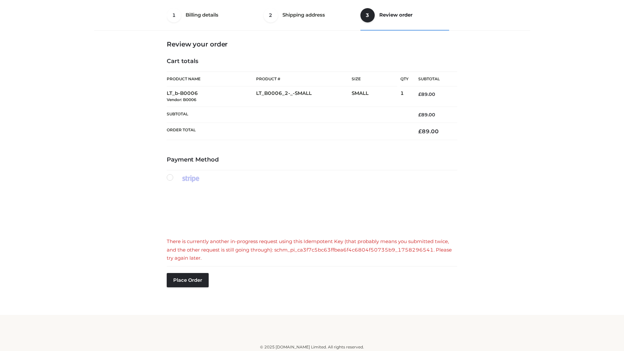 The image size is (624, 351). Describe the element at coordinates (374, 79) in the screenshot. I see `th: Size` at that location.